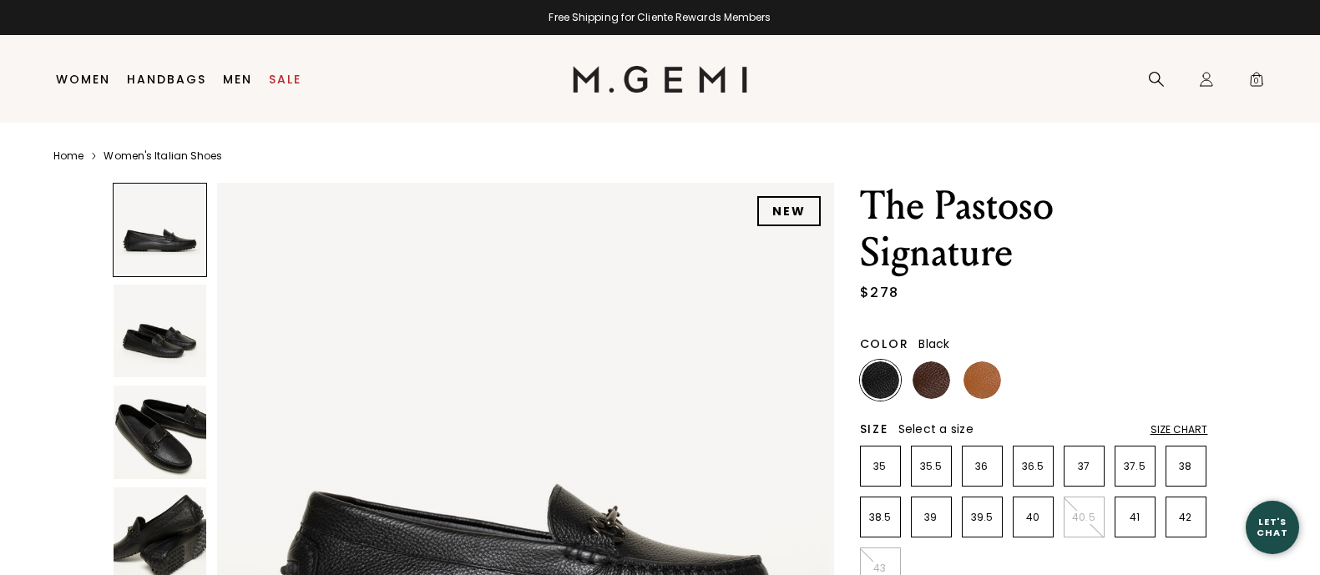 The image size is (1320, 575). I want to click on img: Chocolate, so click(931, 380).